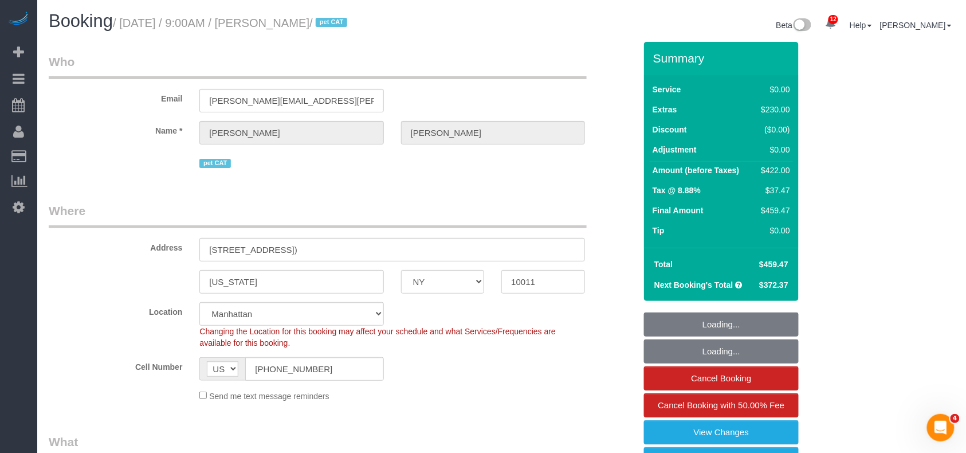 This screenshot has height=453, width=966. What do you see at coordinates (696, 170) in the screenshot?
I see `label: Amount (before Taxes)` at bounding box center [696, 170].